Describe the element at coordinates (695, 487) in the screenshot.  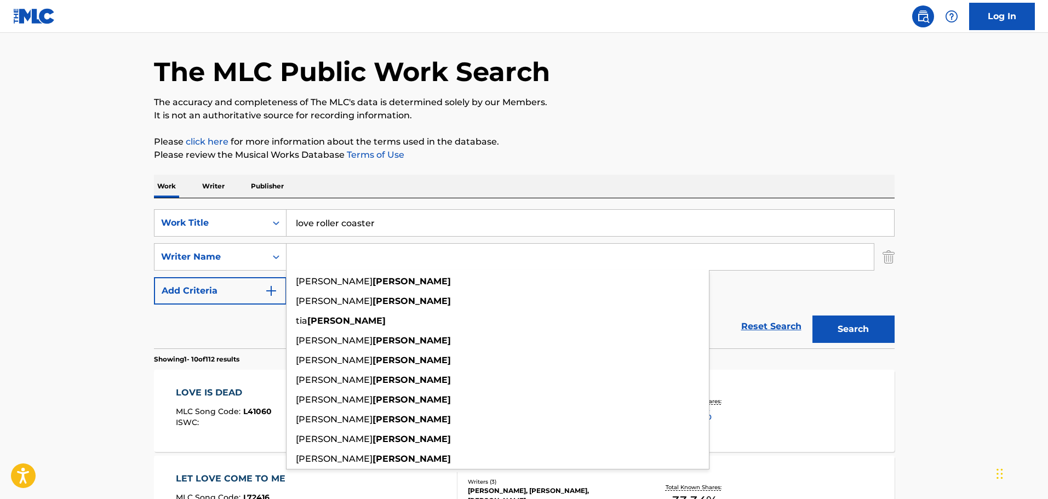
I see `p: Total Known Shares:` at that location.